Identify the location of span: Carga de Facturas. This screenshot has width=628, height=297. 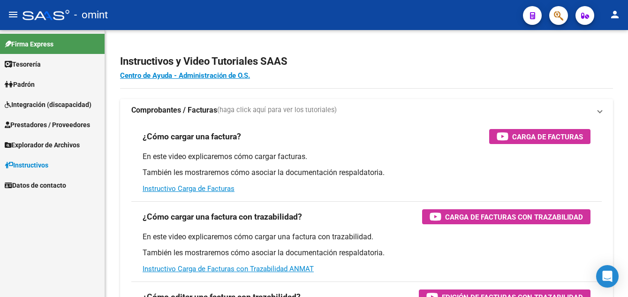
(547, 137).